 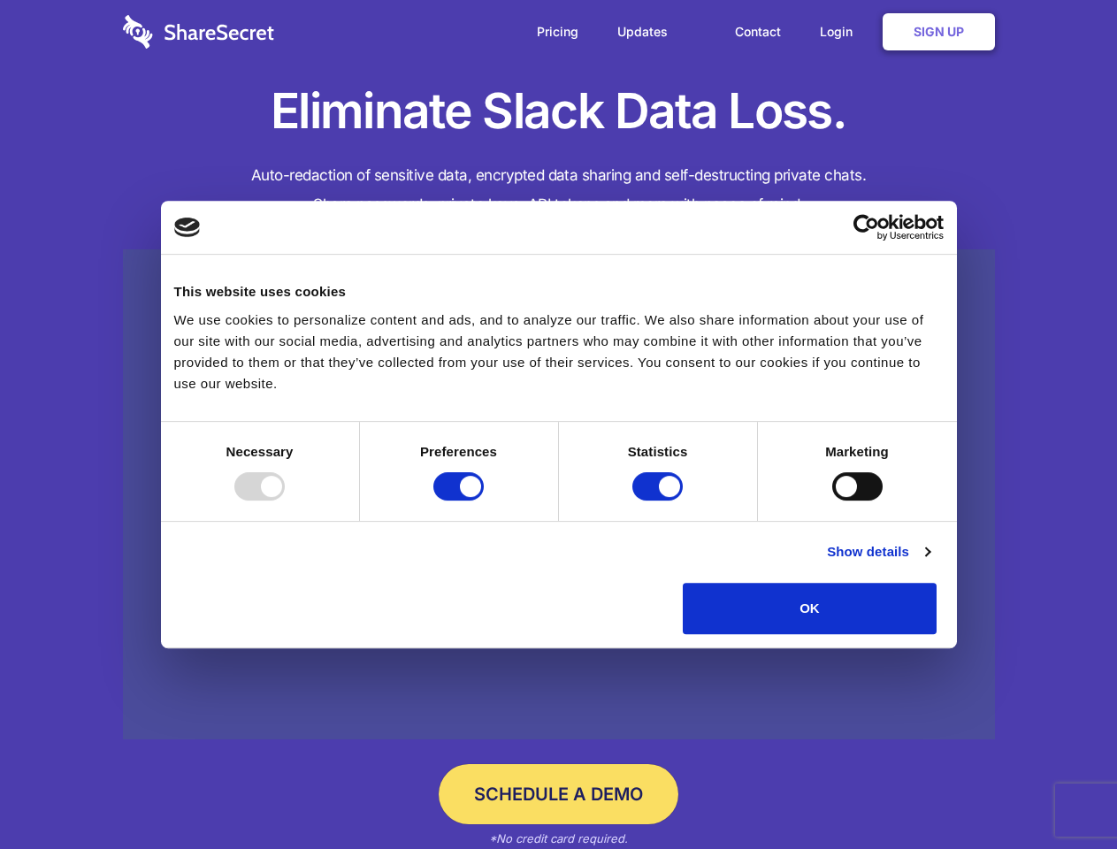 What do you see at coordinates (938, 32) in the screenshot?
I see `a: Sign Up` at bounding box center [938, 32].